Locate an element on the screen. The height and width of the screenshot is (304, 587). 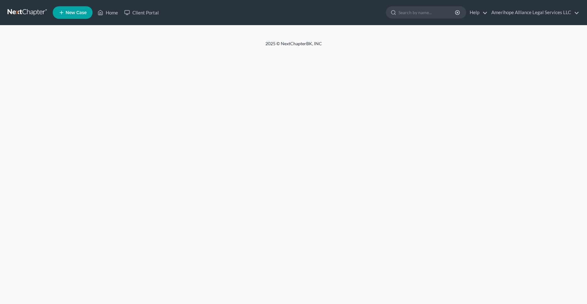
div: 2025 © NextChapterBK, INC is located at coordinates (294, 46).